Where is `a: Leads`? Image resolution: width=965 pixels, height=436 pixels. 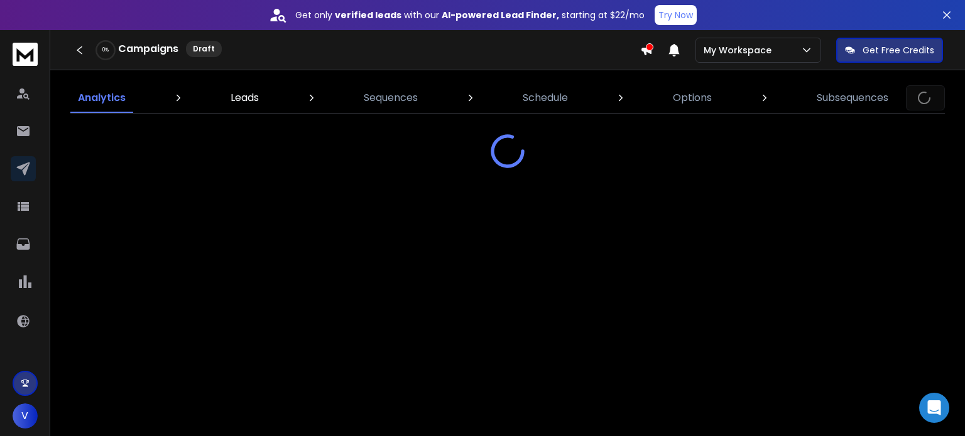
a: Leads is located at coordinates (244, 98).